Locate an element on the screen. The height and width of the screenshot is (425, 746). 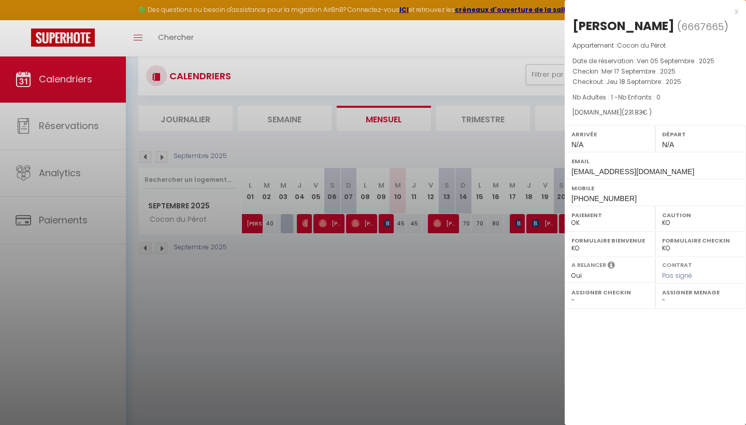
label: Arrivée is located at coordinates (610, 134).